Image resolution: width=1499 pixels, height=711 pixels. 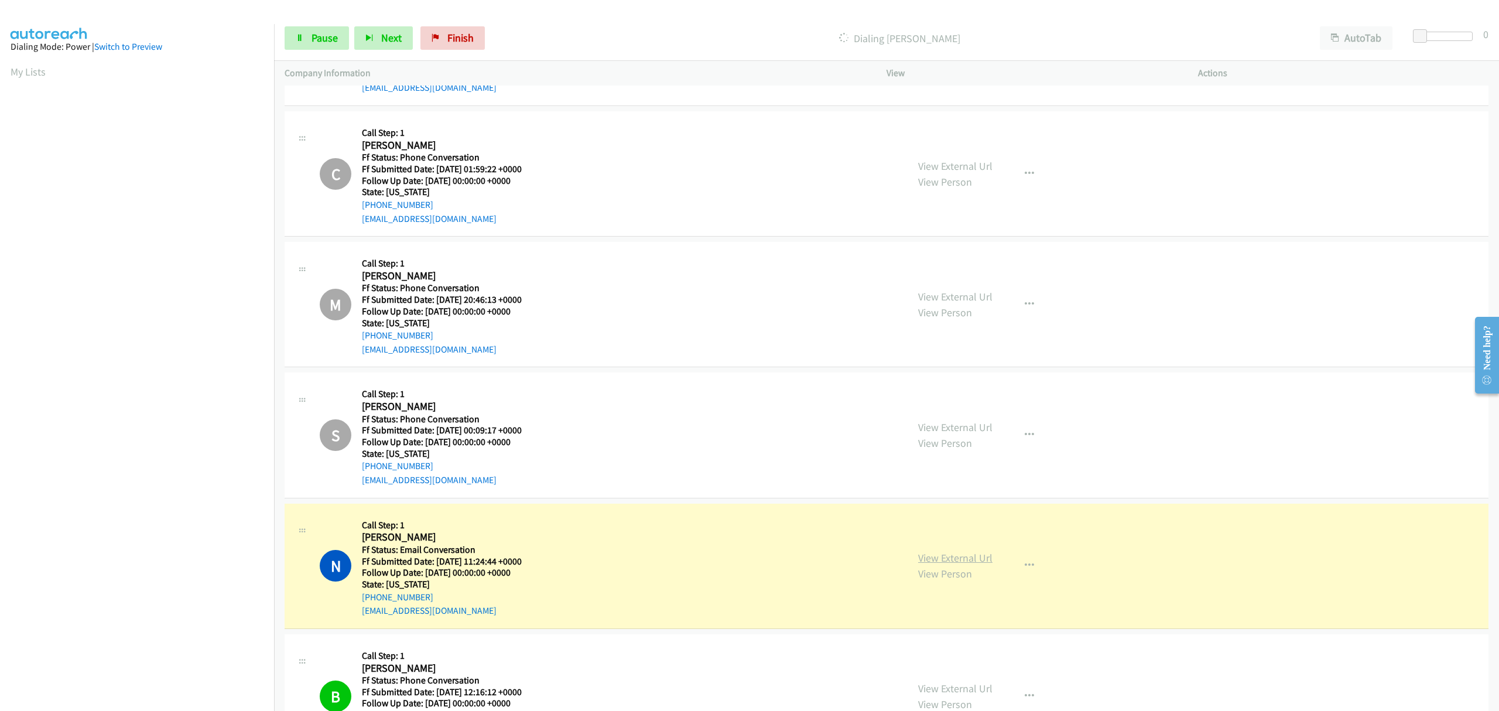 I want to click on div: Delay between calls (in seconds), so click(x=1445, y=36).